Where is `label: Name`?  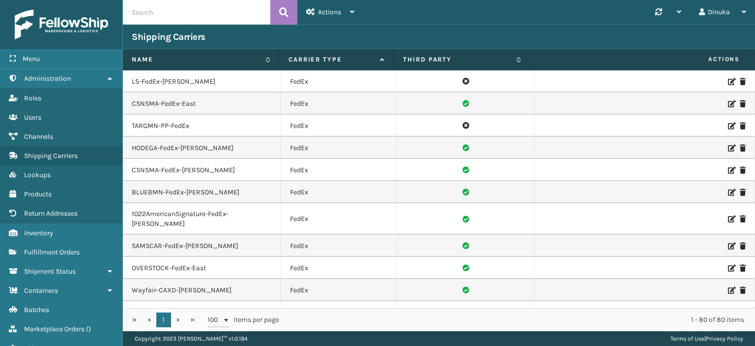 label: Name is located at coordinates (196, 59).